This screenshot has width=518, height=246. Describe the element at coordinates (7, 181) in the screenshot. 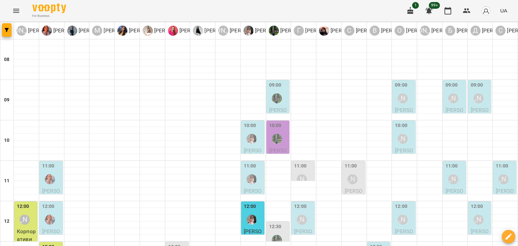

I see `h6: 11` at that location.